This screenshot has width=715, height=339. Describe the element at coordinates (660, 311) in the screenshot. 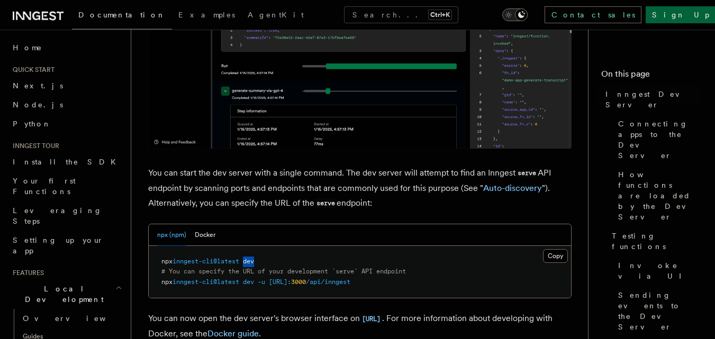

I see `span: Sending events to the Dev Server` at that location.